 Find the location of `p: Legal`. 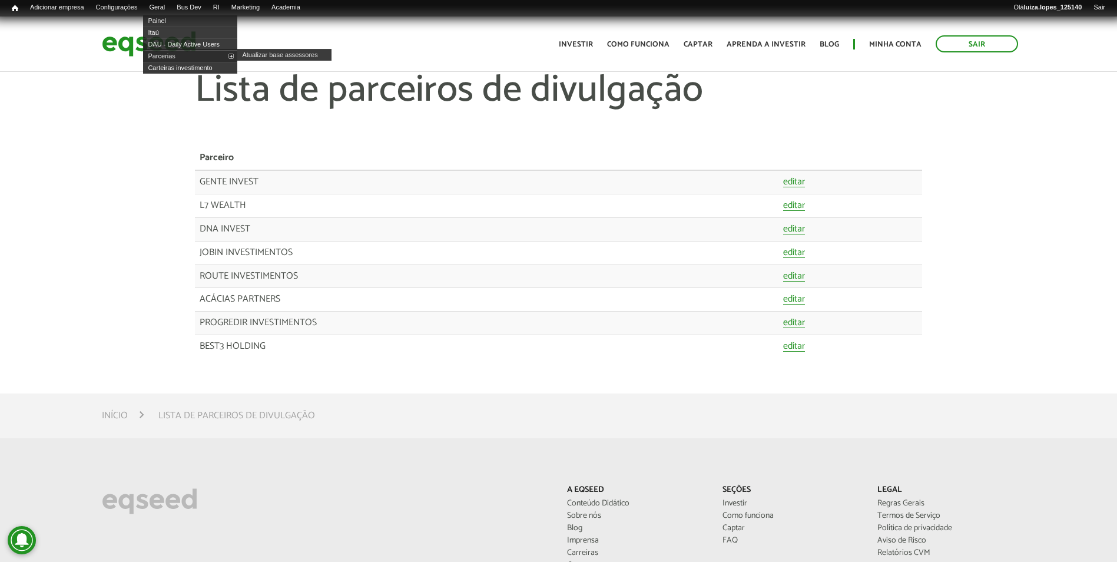

p: Legal is located at coordinates (945, 490).